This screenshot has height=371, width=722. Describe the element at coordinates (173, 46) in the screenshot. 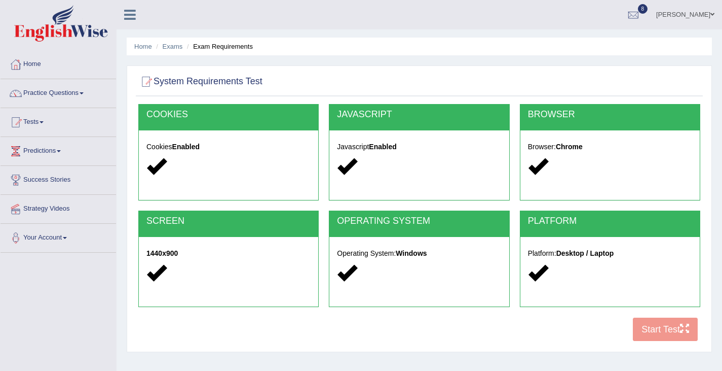

I see `a: Exams` at that location.